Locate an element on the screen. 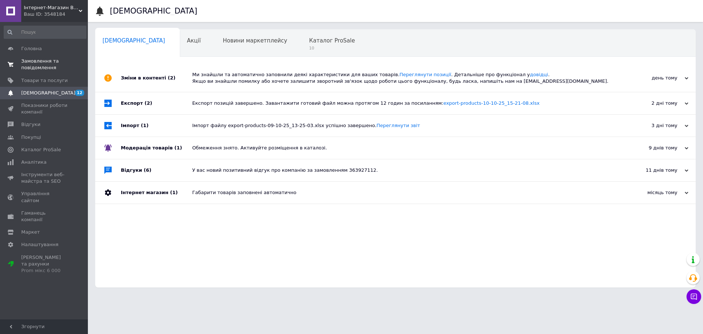 This screenshot has width=703, height=334. div: Імпорт is located at coordinates (156, 126).